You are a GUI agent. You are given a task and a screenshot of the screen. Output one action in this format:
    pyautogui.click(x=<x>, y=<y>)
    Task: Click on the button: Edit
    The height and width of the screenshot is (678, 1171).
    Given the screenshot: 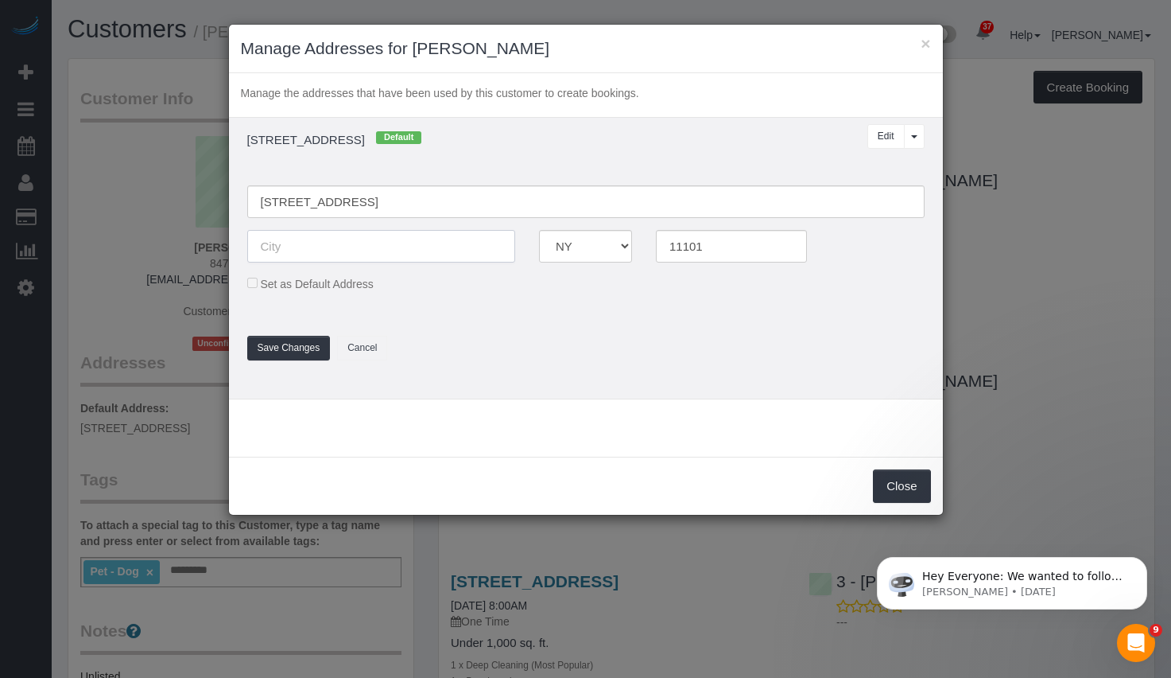 What is the action you would take?
    pyautogui.click(x=886, y=136)
    